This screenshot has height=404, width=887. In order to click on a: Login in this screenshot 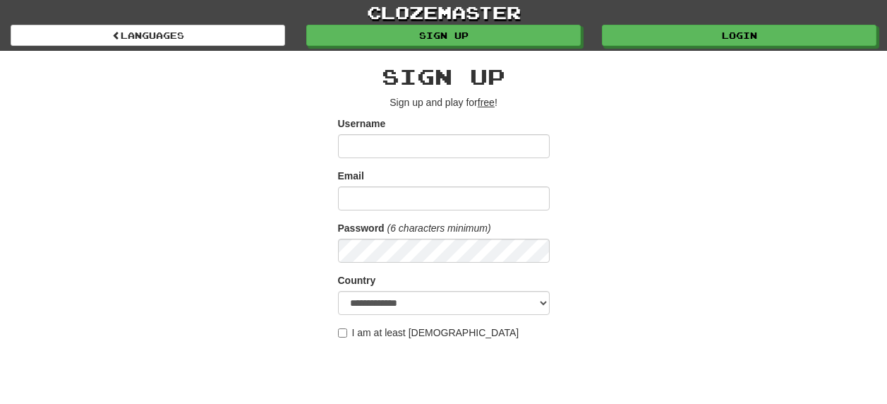, I will do `click(739, 35)`.